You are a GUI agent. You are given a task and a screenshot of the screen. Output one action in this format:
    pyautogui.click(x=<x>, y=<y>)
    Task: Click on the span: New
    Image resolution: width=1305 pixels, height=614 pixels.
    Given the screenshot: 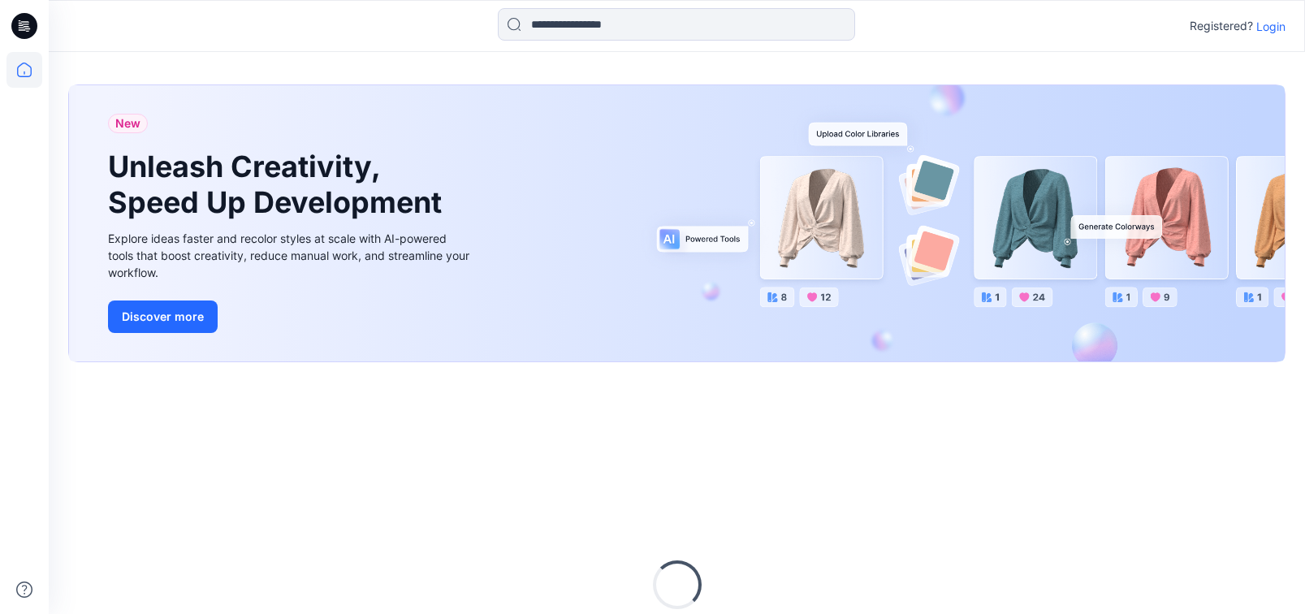 What is the action you would take?
    pyautogui.click(x=127, y=123)
    